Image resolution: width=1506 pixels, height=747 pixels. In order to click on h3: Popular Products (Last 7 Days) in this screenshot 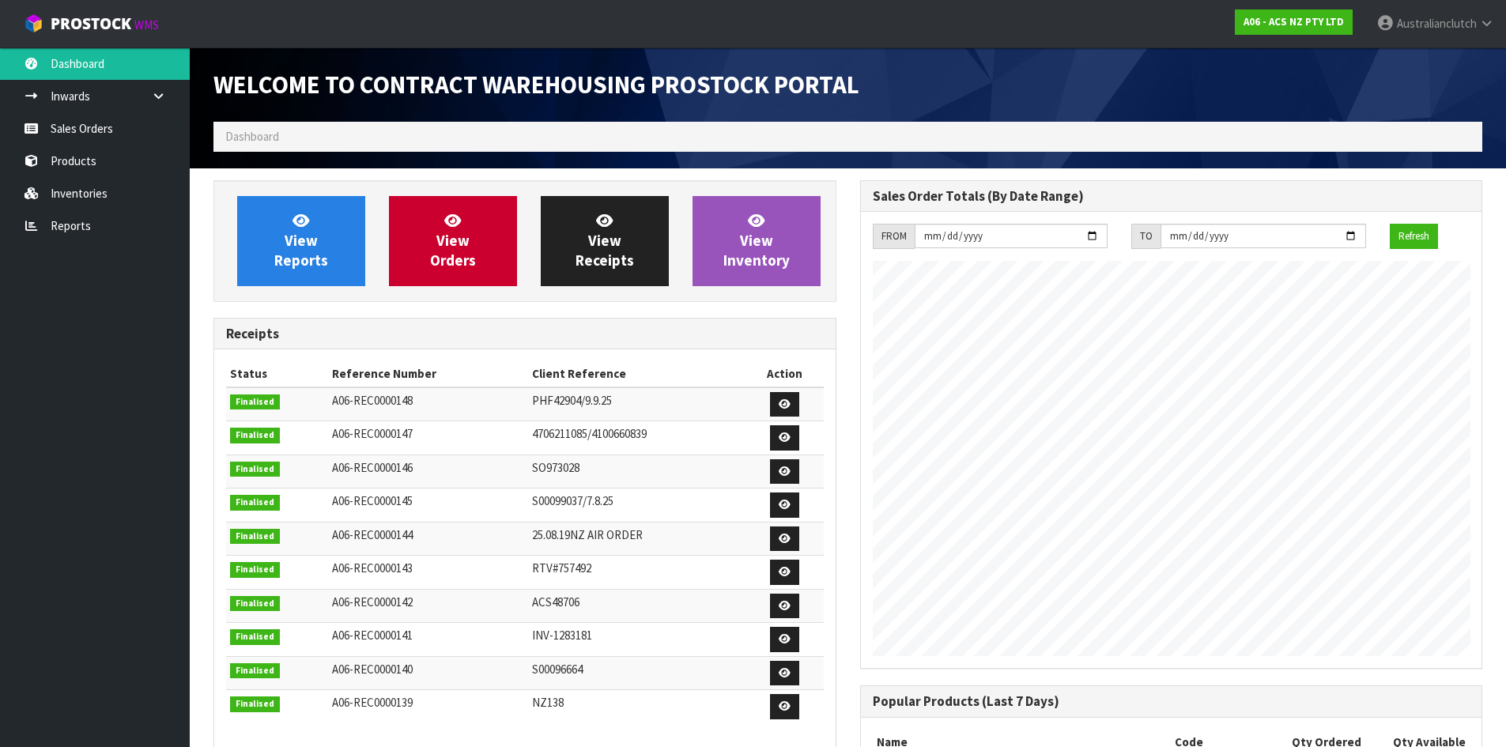, I will do `click(1172, 701)`.